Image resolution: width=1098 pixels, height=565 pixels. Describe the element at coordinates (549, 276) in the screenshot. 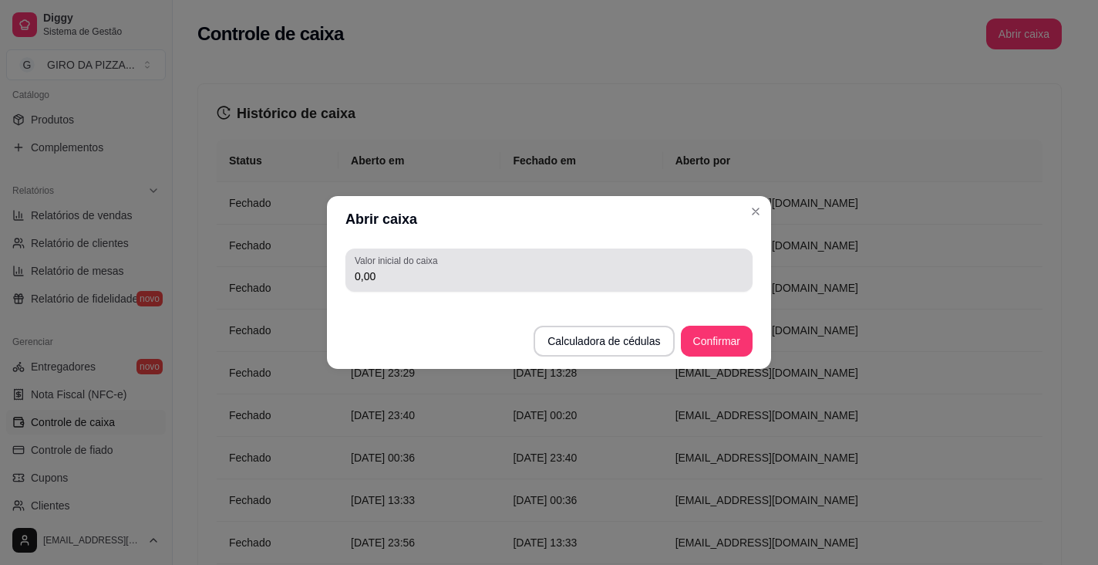

I see `input: Valor inicial do caixa` at that location.